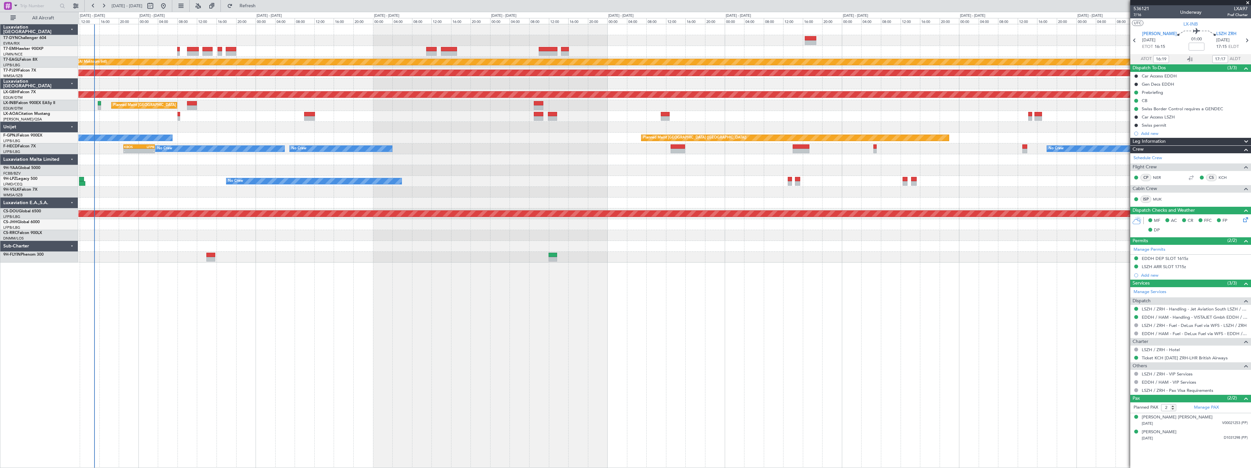 Image resolution: width=1251 pixels, height=468 pixels. I want to click on a: LSZH / ZRH - Hotel, so click(1161, 349).